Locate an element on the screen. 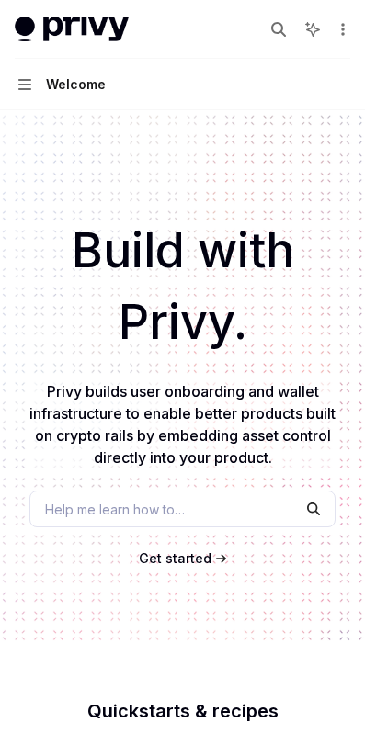 The width and height of the screenshot is (365, 745). span: Privy builds user onboarding and wallet infrastructure to enable better products built on crypto ... is located at coordinates (182, 424).